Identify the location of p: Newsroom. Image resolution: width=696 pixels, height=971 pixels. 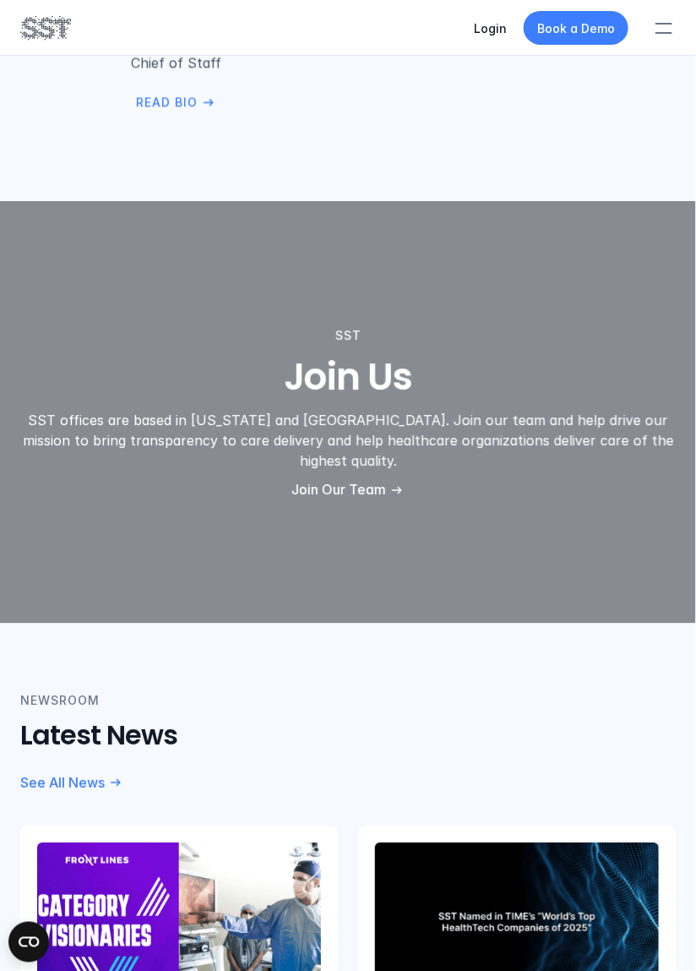
(60, 701).